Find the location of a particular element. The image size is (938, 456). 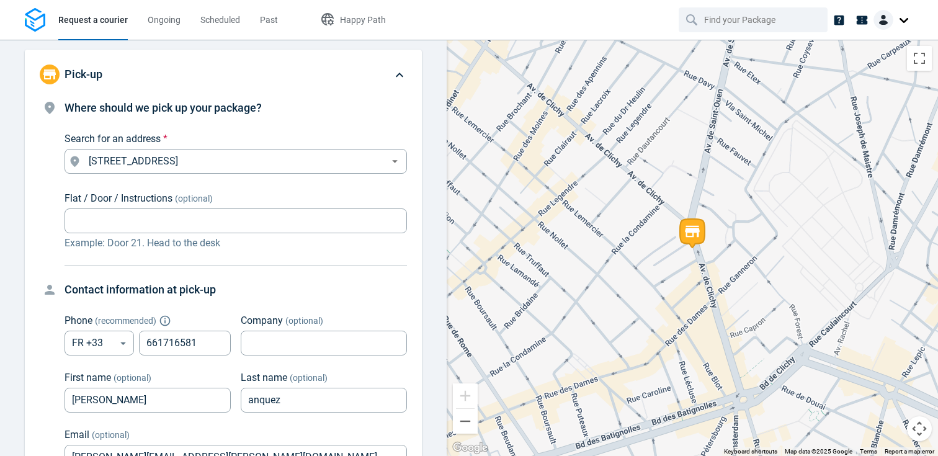

button: Explain "Recommended" is located at coordinates (165, 321).